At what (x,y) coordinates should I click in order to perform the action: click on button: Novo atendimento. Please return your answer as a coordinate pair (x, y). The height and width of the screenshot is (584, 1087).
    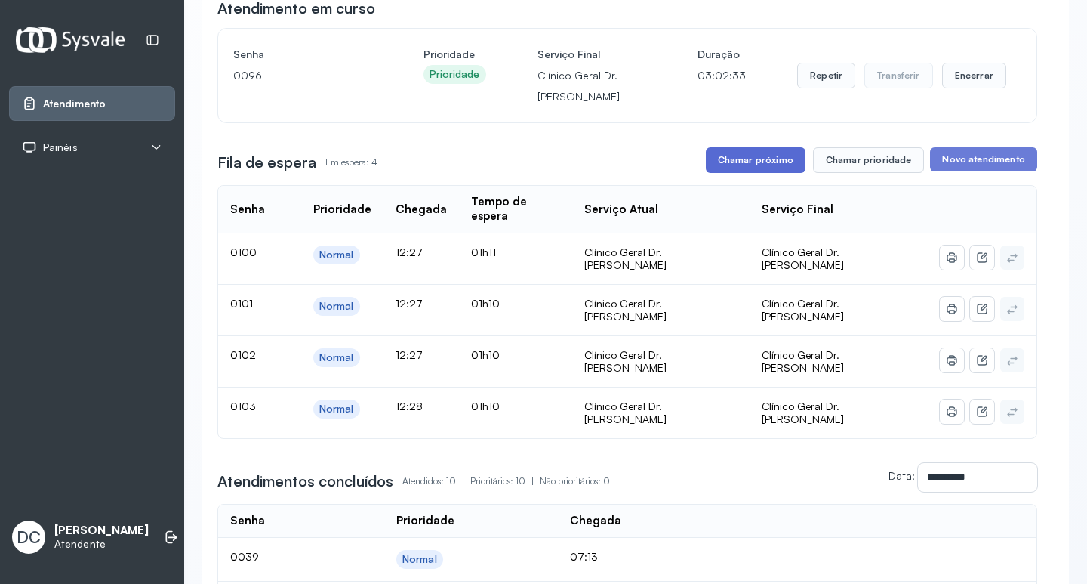
    Looking at the image, I should click on (983, 159).